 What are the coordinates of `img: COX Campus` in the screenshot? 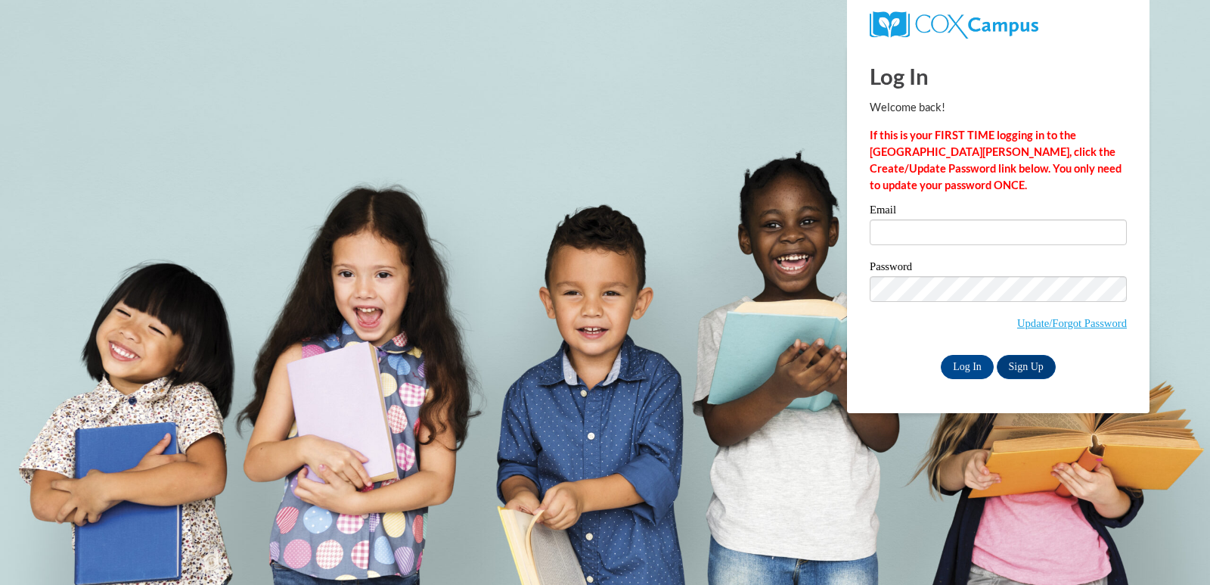 It's located at (954, 25).